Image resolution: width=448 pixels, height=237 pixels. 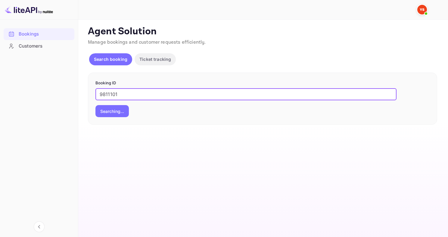 What do you see at coordinates (155, 59) in the screenshot?
I see `p: Ticket tracking` at bounding box center [155, 59].